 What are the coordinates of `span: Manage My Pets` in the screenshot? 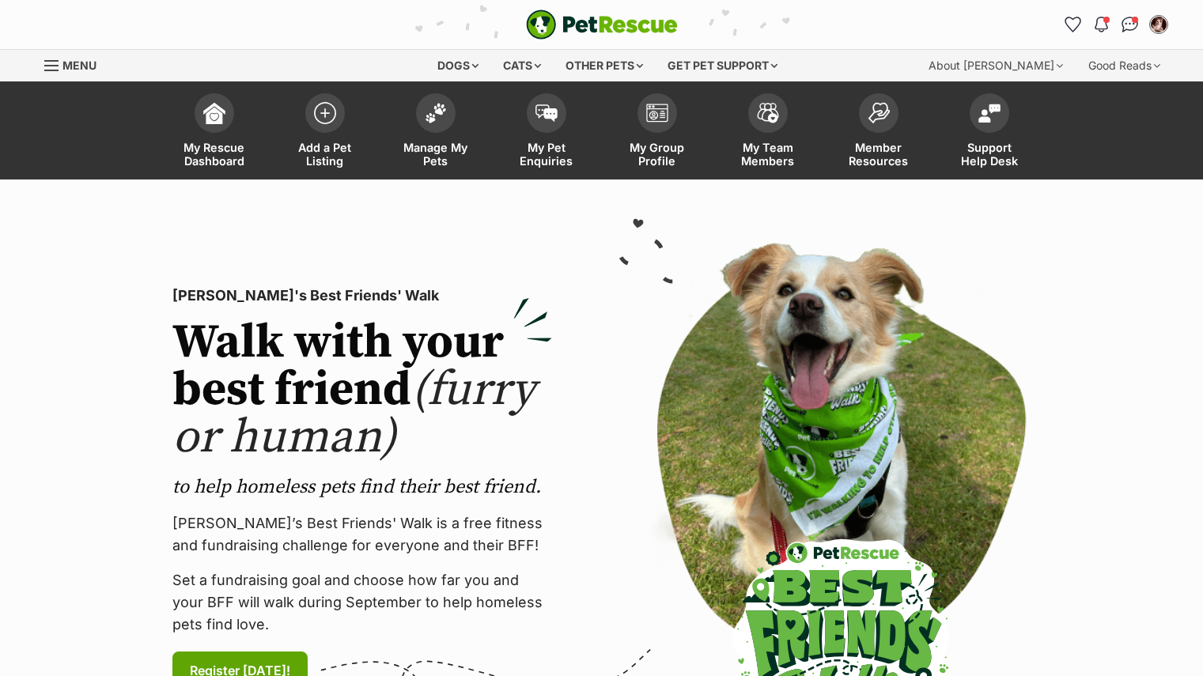 It's located at (436, 154).